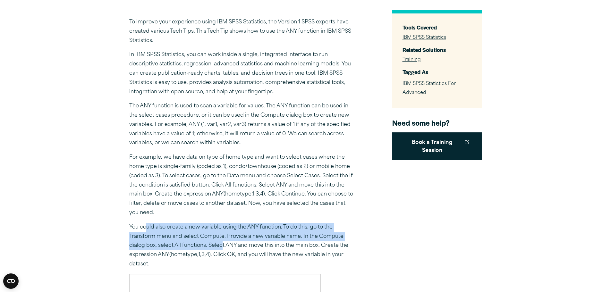  Describe the element at coordinates (242, 246) in the screenshot. I see `p: You could also create a new variable using the ANY function. To do this, go to the Transform menu...` at that location.